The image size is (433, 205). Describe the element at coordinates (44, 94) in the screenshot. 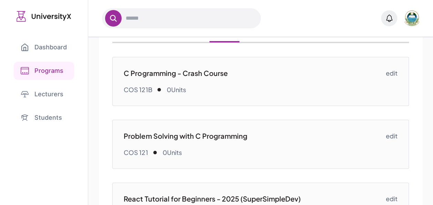

I see `a: Lecturers` at that location.